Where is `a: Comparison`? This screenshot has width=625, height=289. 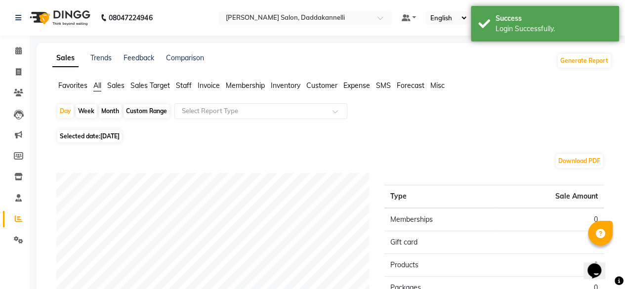
a: Comparison is located at coordinates (185, 58).